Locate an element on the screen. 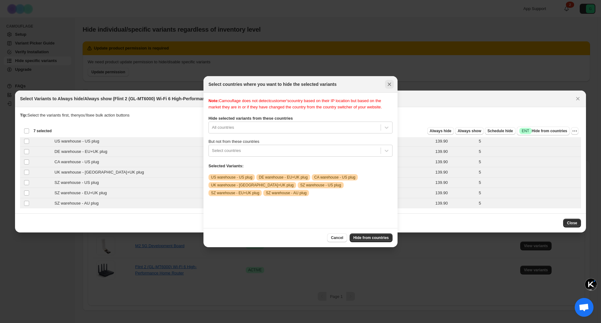 This screenshot has width=601, height=323. p: Select the variants first, then you'll see bulk action buttons is located at coordinates (300, 115).